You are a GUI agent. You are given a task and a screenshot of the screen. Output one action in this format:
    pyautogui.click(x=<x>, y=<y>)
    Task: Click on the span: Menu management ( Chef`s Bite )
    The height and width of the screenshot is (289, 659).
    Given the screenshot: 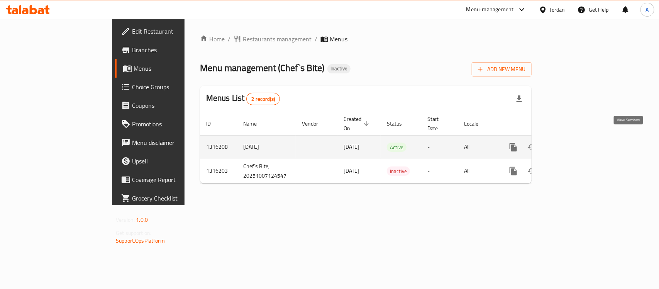 What is the action you would take?
    pyautogui.click(x=262, y=68)
    